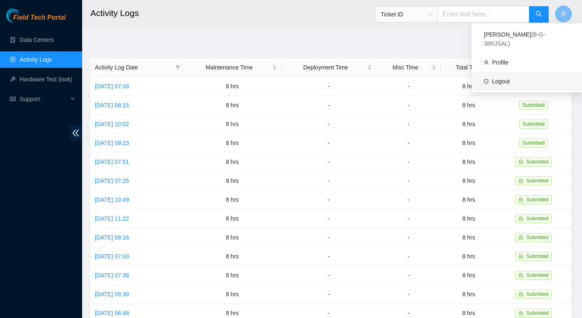 The width and height of the screenshot is (582, 318). Describe the element at coordinates (564, 14) in the screenshot. I see `button: R` at that location.